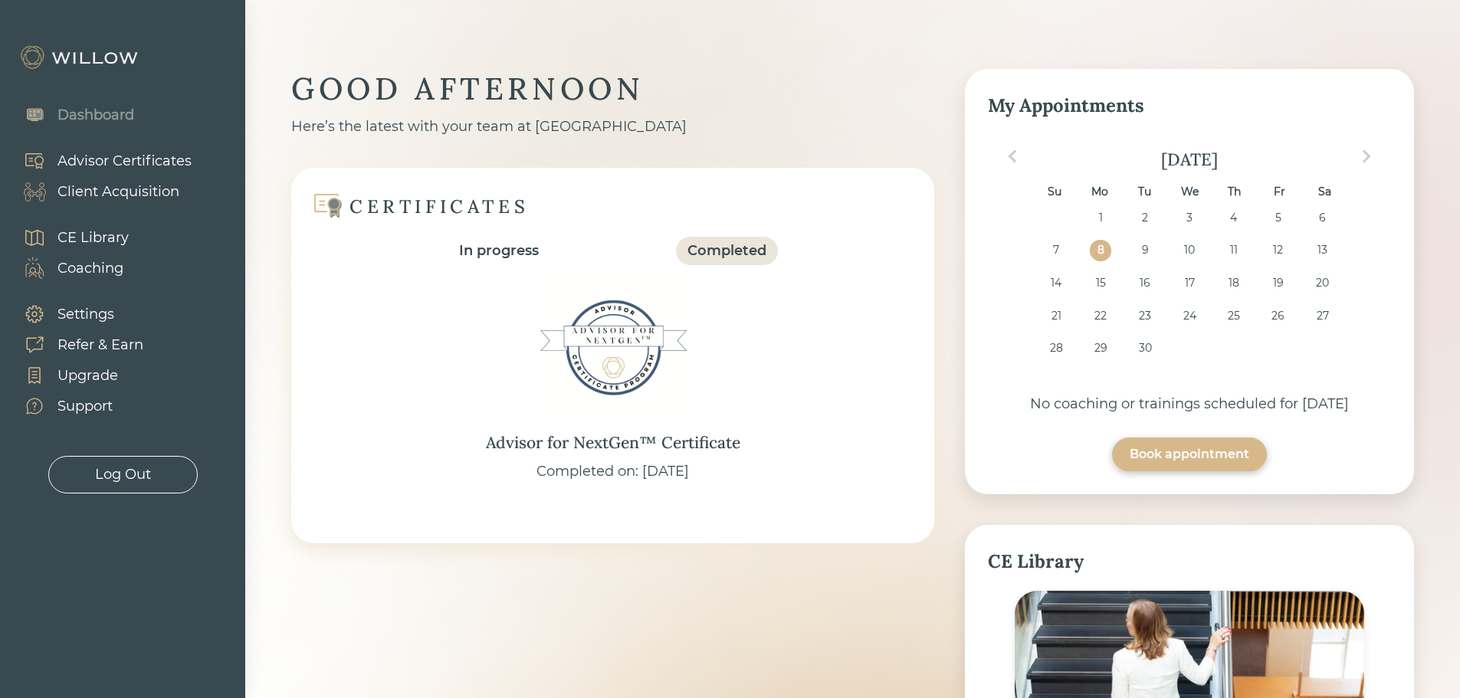  I want to click on div: Support, so click(85, 406).